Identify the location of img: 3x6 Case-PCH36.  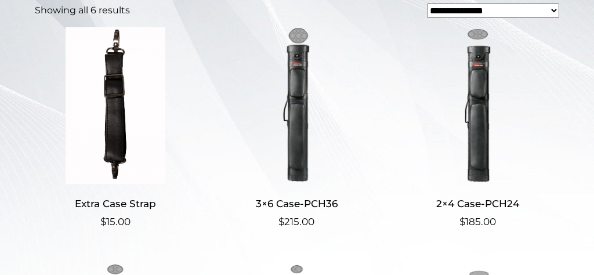
(297, 106).